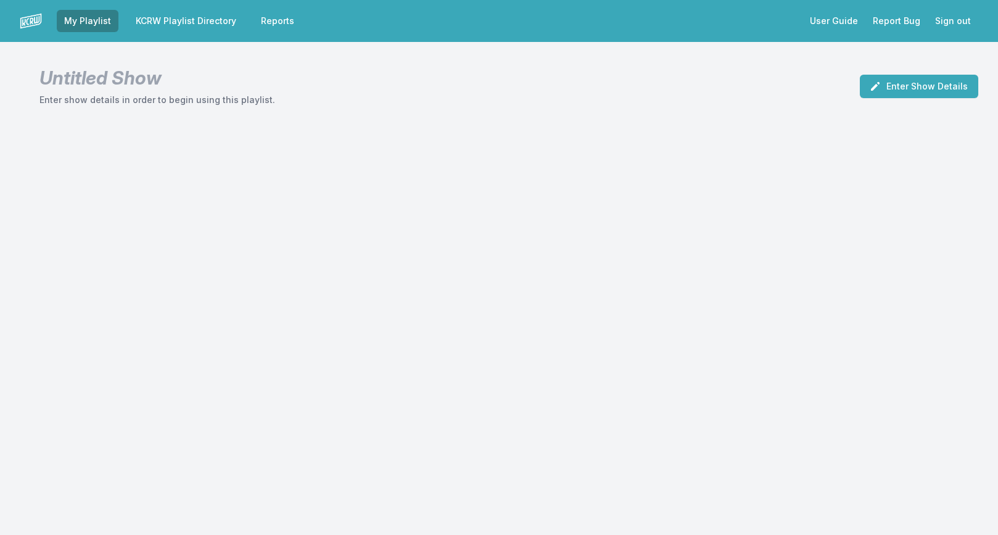 The width and height of the screenshot is (998, 535). What do you see at coordinates (31, 21) in the screenshot?
I see `img: logo-white-87cec1fa9cbef997252546196dc51331.png` at bounding box center [31, 21].